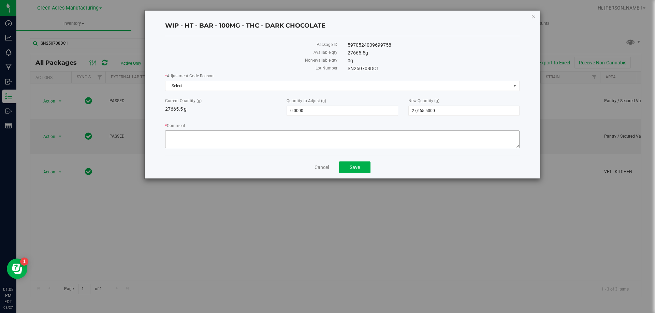 The height and width of the screenshot is (313, 655). Describe the element at coordinates (355, 167) in the screenshot. I see `span: Save` at that location.